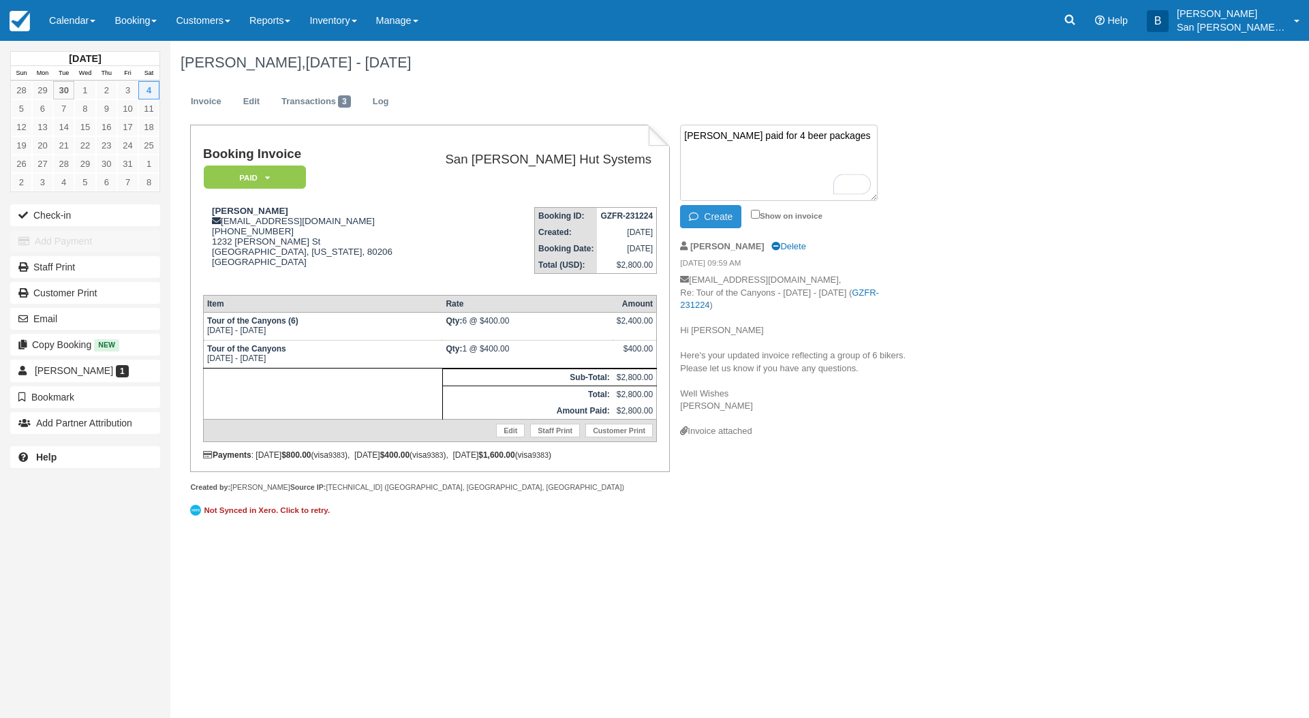 The image size is (1309, 718). What do you see at coordinates (42, 74) in the screenshot?
I see `th: Mon` at bounding box center [42, 74].